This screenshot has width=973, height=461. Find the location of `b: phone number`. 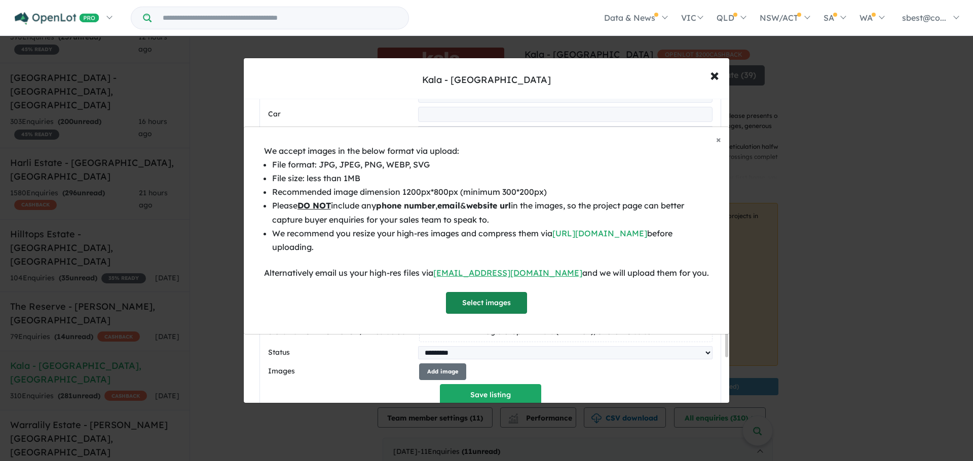

b: phone number is located at coordinates (405, 206).